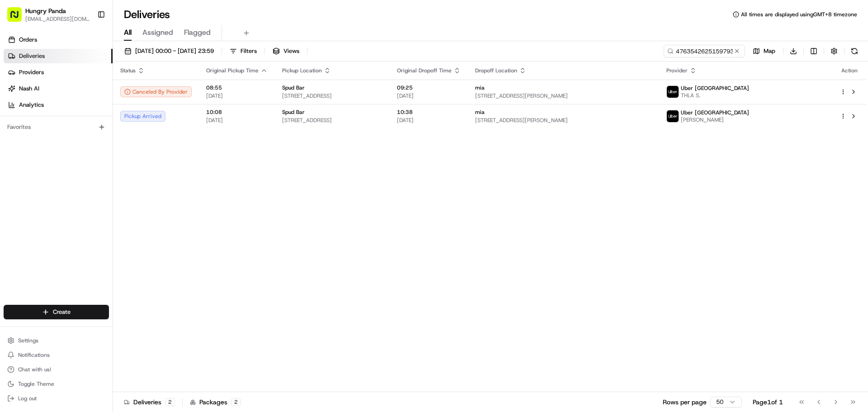 The width and height of the screenshot is (868, 412). Describe the element at coordinates (28, 340) in the screenshot. I see `span: Settings` at that location.